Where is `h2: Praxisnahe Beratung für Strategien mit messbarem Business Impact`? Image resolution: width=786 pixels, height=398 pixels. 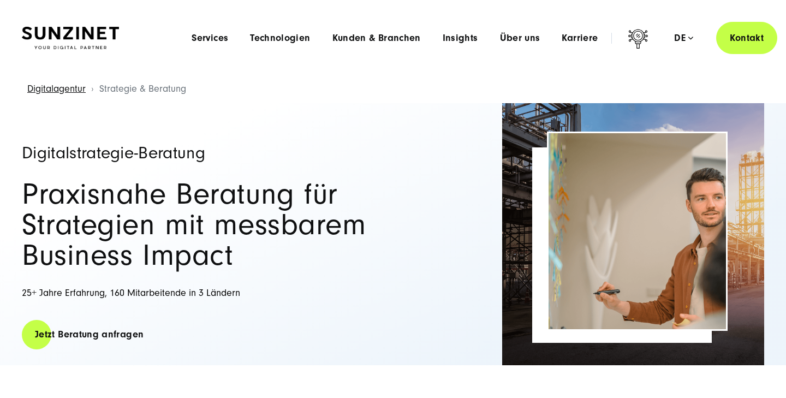
h2: Praxisnahe Beratung für Strategien mit messbarem Business Impact is located at coordinates (213, 225).